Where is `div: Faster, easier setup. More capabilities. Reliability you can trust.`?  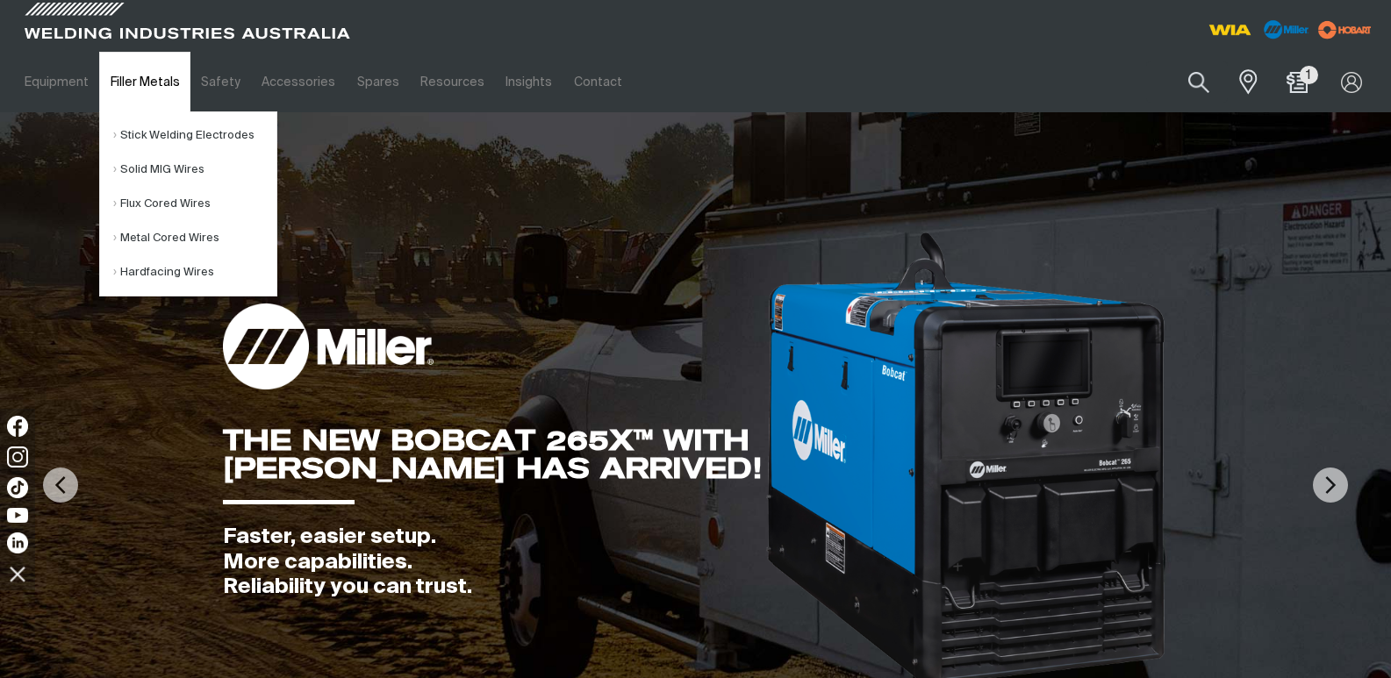 div: Faster, easier setup. More capabilities. Reliability you can trust. is located at coordinates (494, 563).